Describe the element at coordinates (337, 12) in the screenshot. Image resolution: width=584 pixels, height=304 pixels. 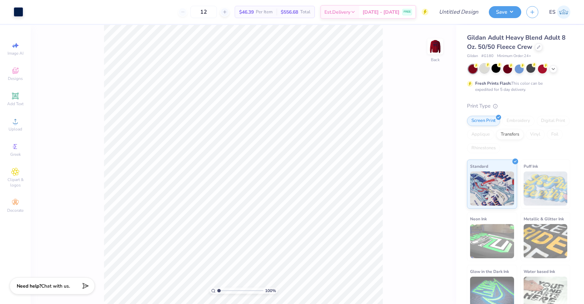
I see `span: Est. Delivery` at that location.